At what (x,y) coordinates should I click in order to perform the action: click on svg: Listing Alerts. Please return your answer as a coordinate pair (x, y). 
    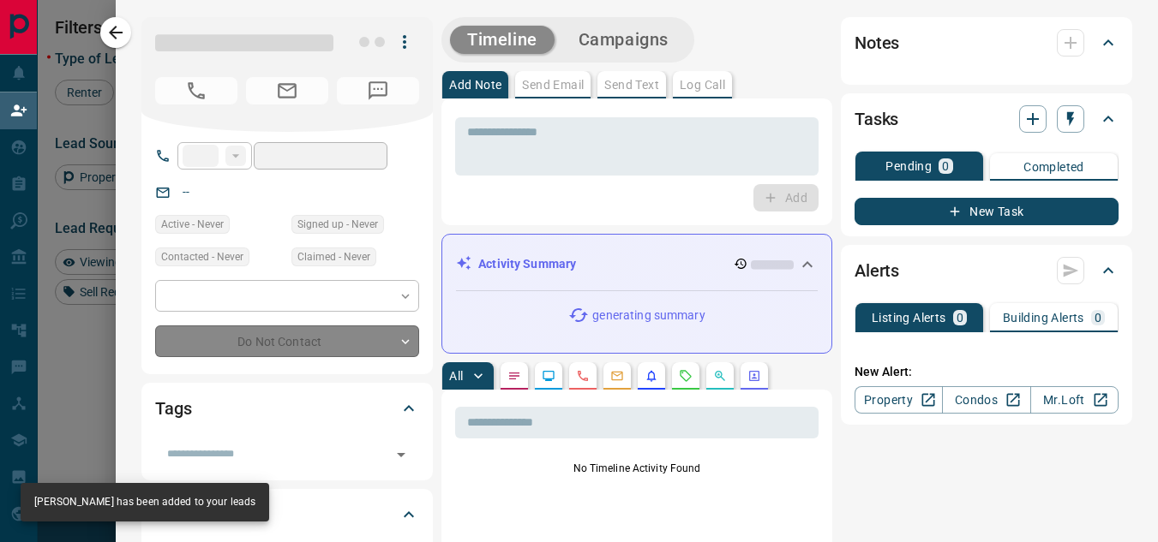
    Looking at the image, I should click on (651, 376).